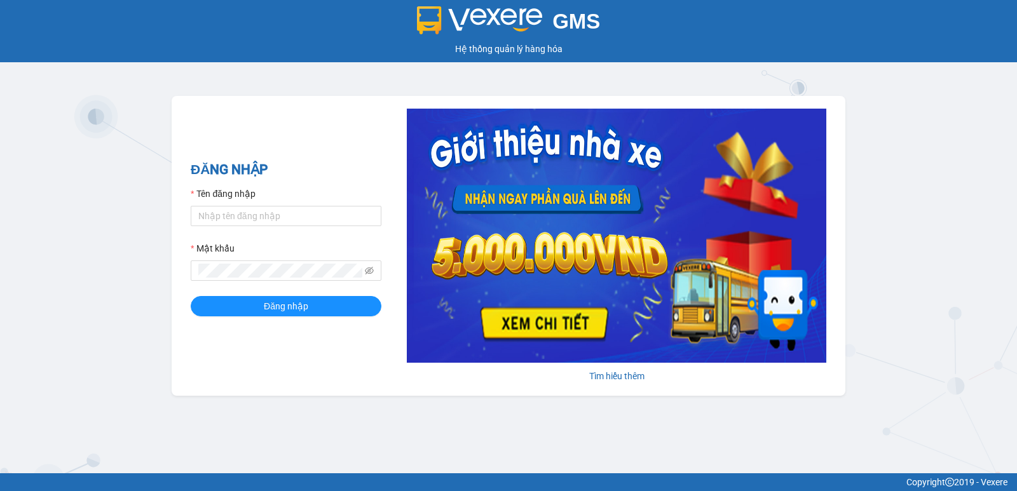  What do you see at coordinates (508, 482) in the screenshot?
I see `div: Copyright 2019 - Vexere` at bounding box center [508, 482].